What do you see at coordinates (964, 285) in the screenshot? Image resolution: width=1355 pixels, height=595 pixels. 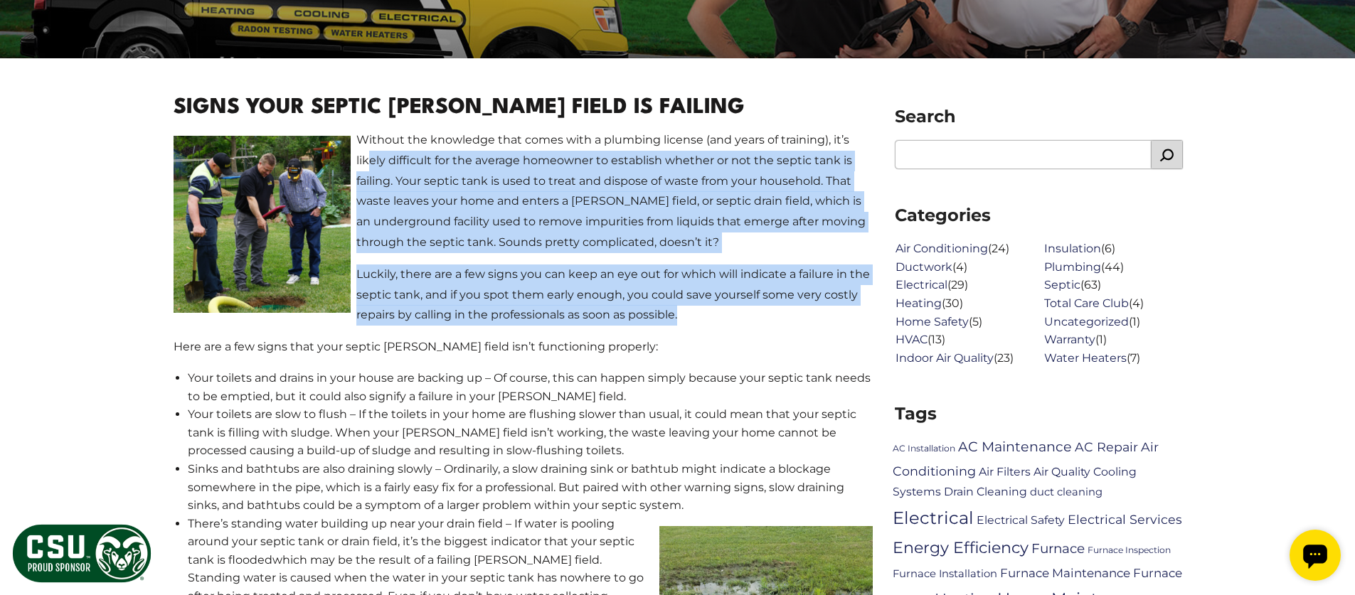 I see `li: (29)` at bounding box center [964, 285].